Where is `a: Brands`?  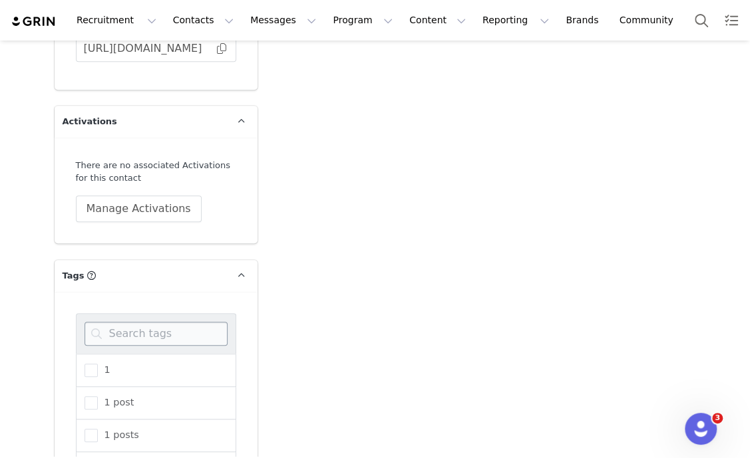 a: Brands is located at coordinates (584, 20).